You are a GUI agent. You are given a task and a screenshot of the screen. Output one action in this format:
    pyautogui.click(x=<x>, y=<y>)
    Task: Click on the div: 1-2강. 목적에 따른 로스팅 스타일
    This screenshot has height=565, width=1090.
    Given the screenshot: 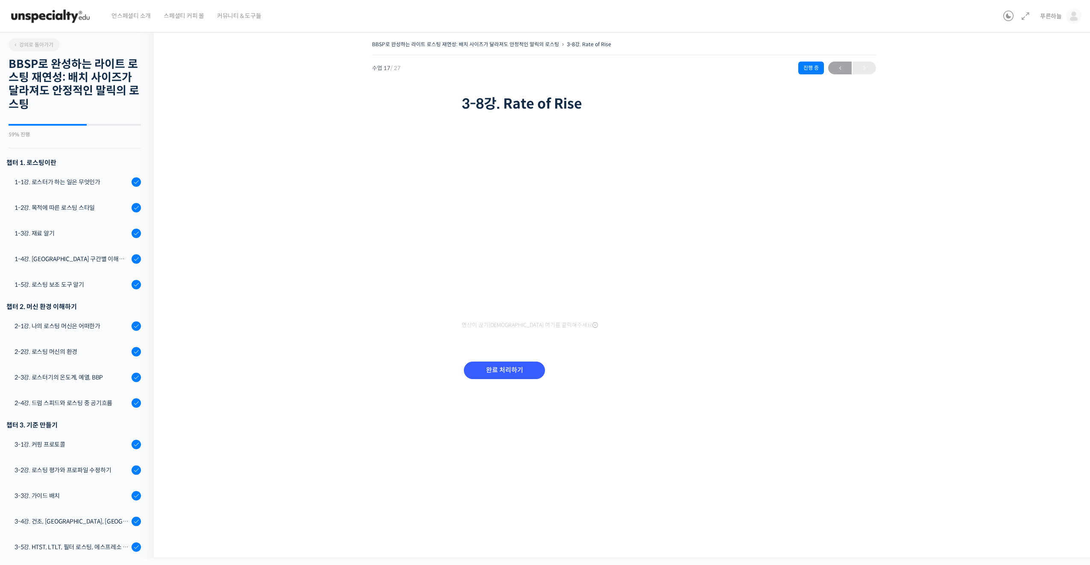 What is the action you would take?
    pyautogui.click(x=72, y=208)
    